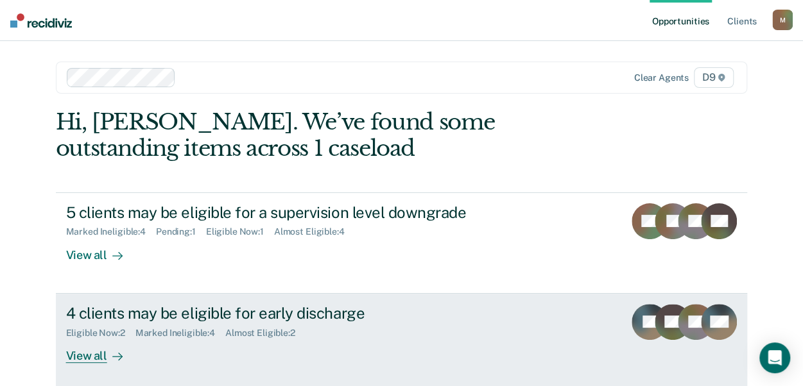 The image size is (803, 386). What do you see at coordinates (291, 212) in the screenshot?
I see `div: 5 clients may be eligible for a supervision level downgrade` at bounding box center [291, 212].